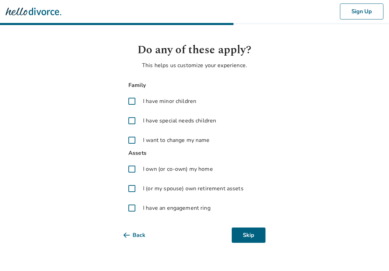 This screenshot has height=271, width=389. What do you see at coordinates (179, 121) in the screenshot?
I see `span: I have special needs children` at bounding box center [179, 121].